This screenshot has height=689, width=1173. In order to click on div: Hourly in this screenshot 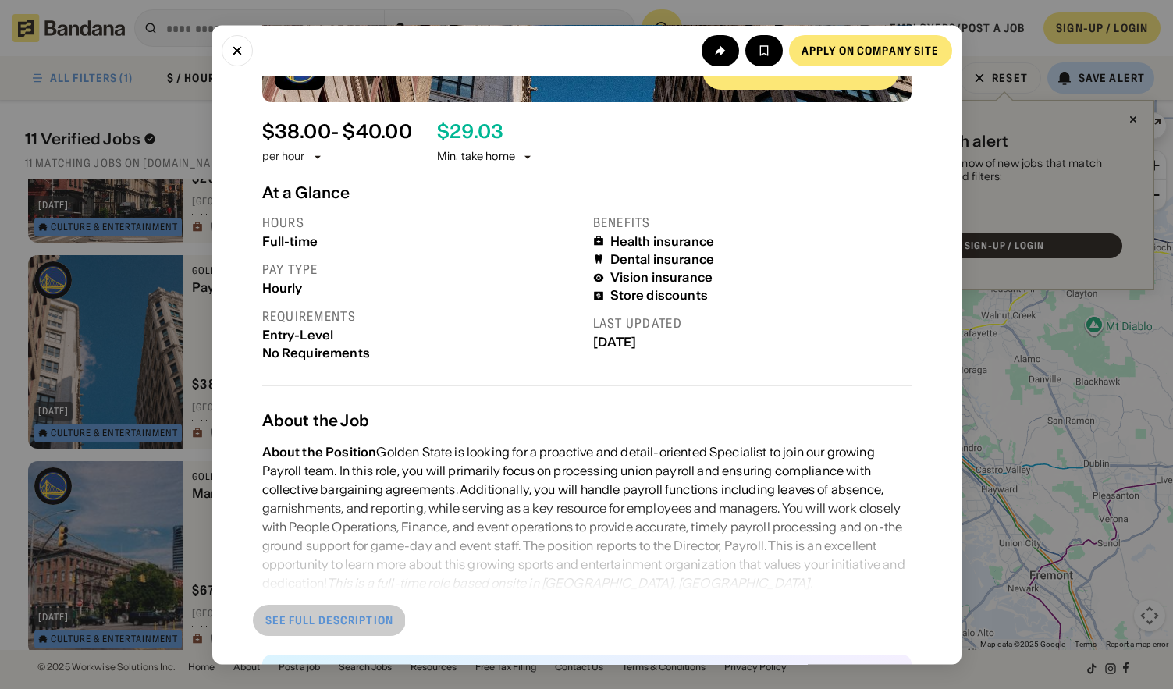, I will do `click(422, 288)`.